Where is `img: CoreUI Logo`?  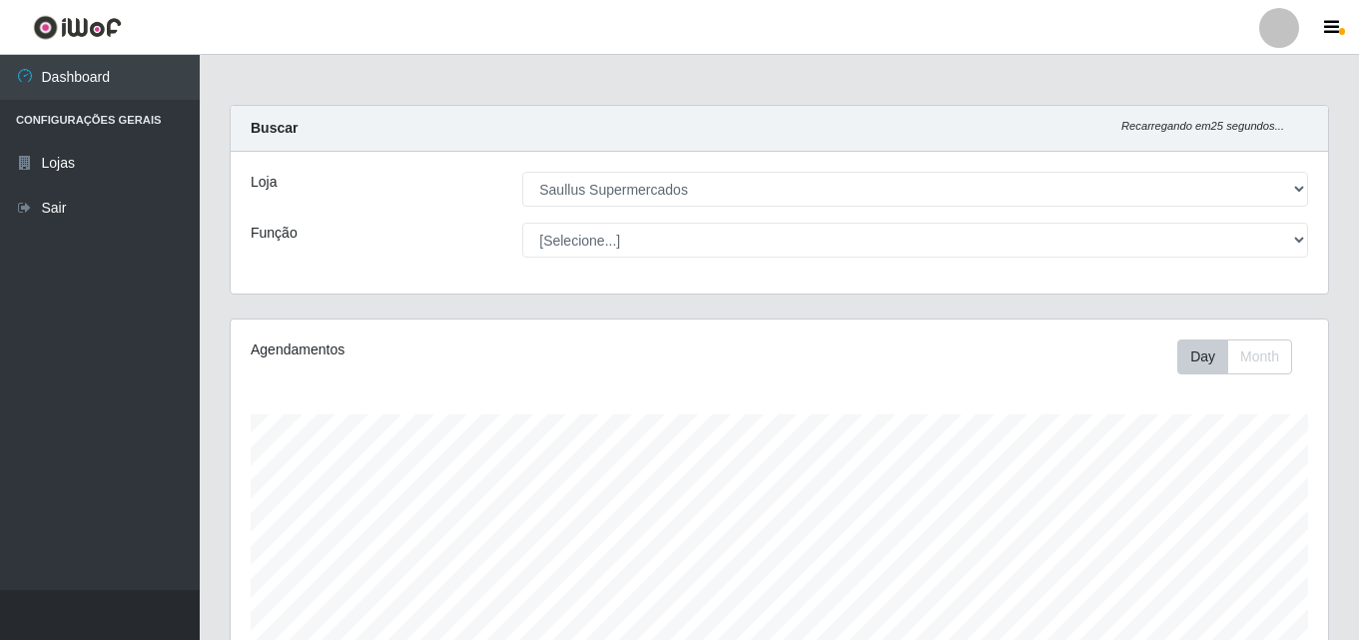
img: CoreUI Logo is located at coordinates (77, 27).